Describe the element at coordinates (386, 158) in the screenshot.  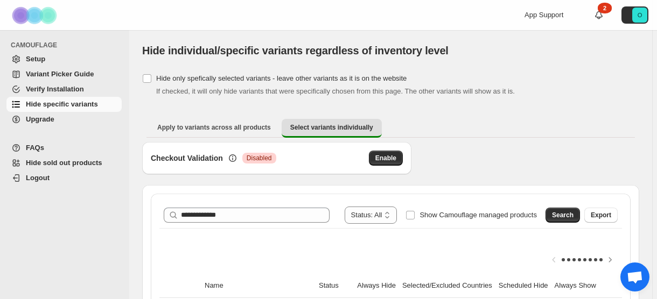
I see `button: Enable` at that location.